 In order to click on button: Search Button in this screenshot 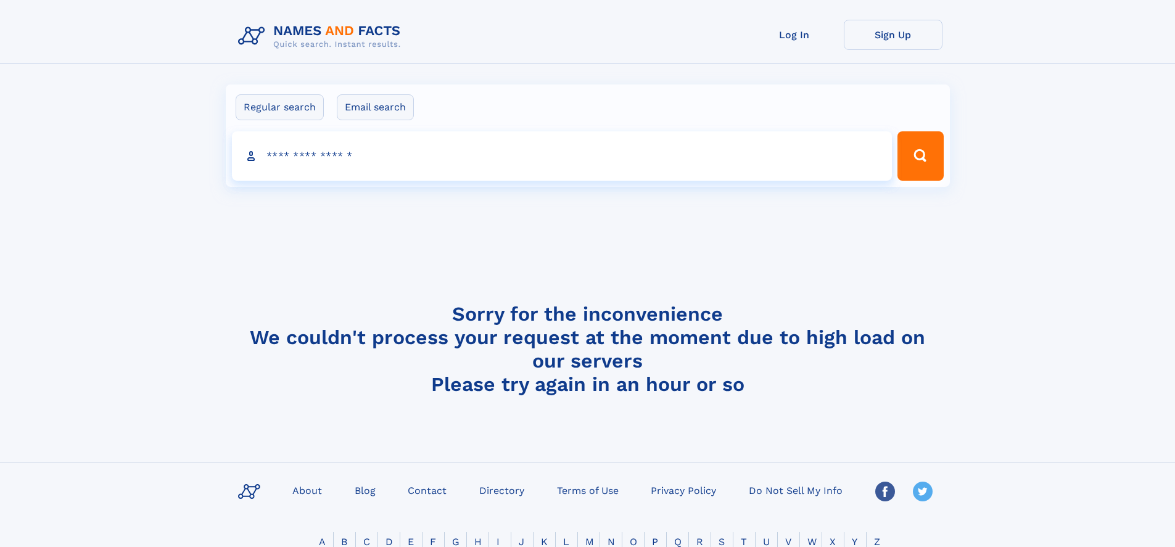, I will do `click(921, 156)`.